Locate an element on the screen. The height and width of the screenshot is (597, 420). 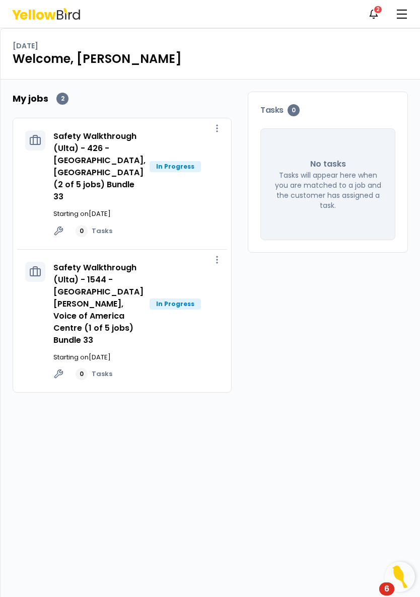
p: Tasks will appear here when you are matched to a job and the customer has assigned a task. is located at coordinates (328, 190).